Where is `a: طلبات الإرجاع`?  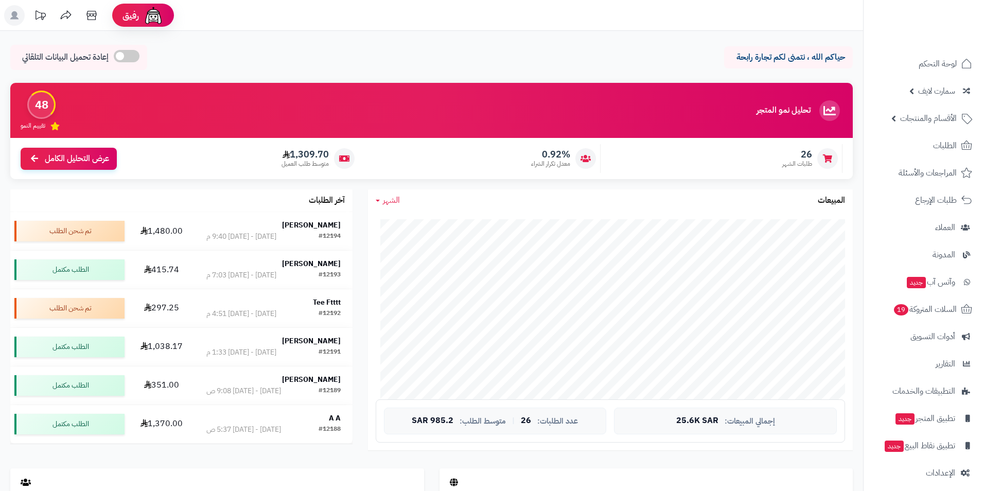 a: طلبات الإرجاع is located at coordinates (924, 200).